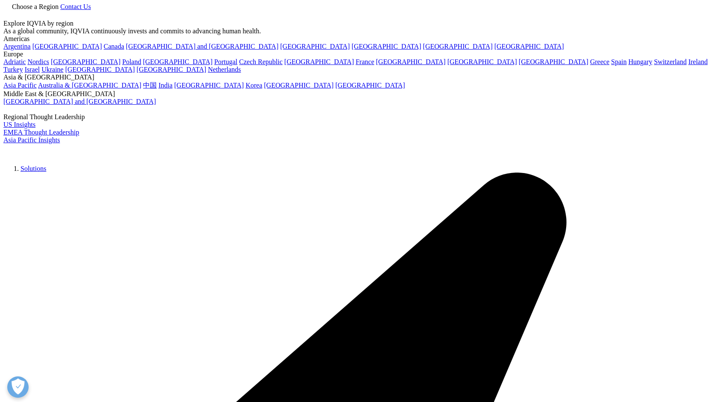  I want to click on span: Choose a Region, so click(35, 6).